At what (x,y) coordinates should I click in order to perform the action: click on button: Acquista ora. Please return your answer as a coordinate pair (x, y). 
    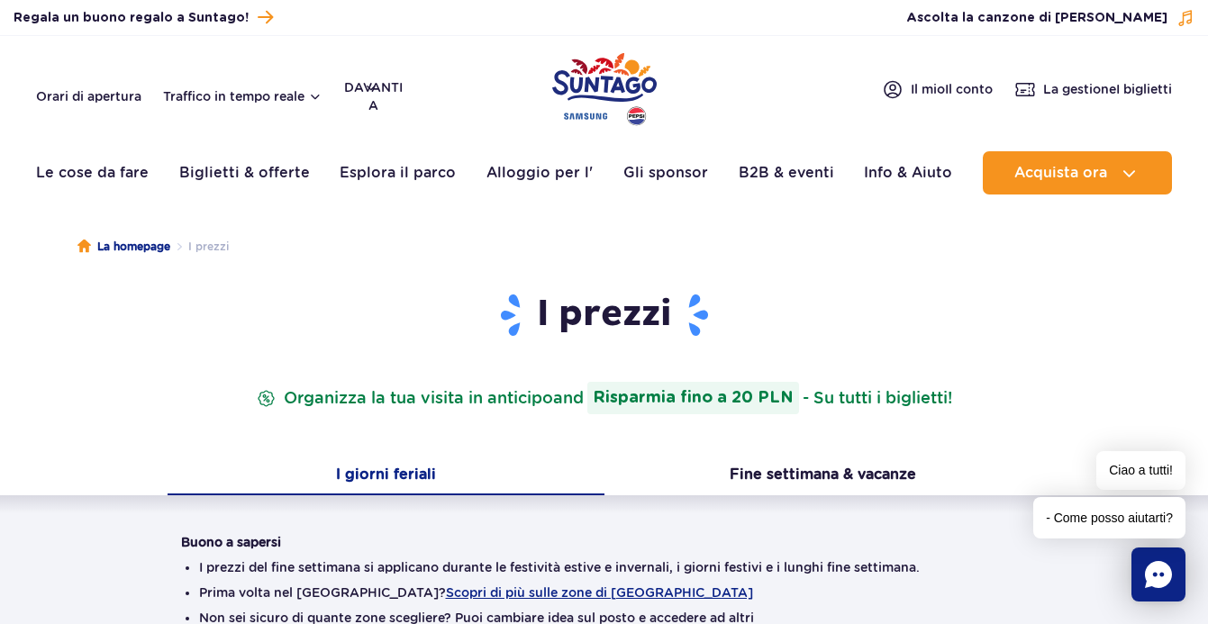
    Looking at the image, I should click on (1077, 173).